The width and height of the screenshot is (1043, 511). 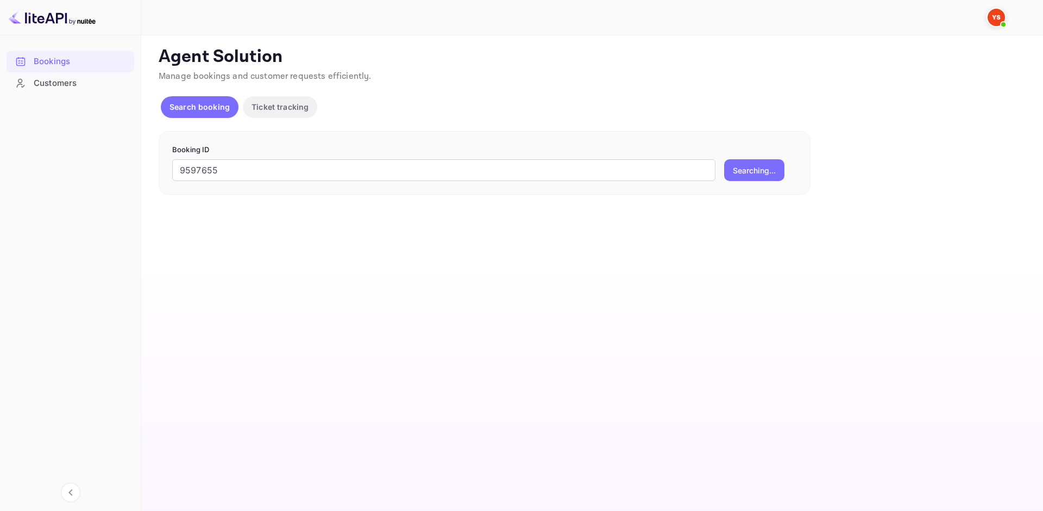 I want to click on button: Searching..., so click(x=754, y=170).